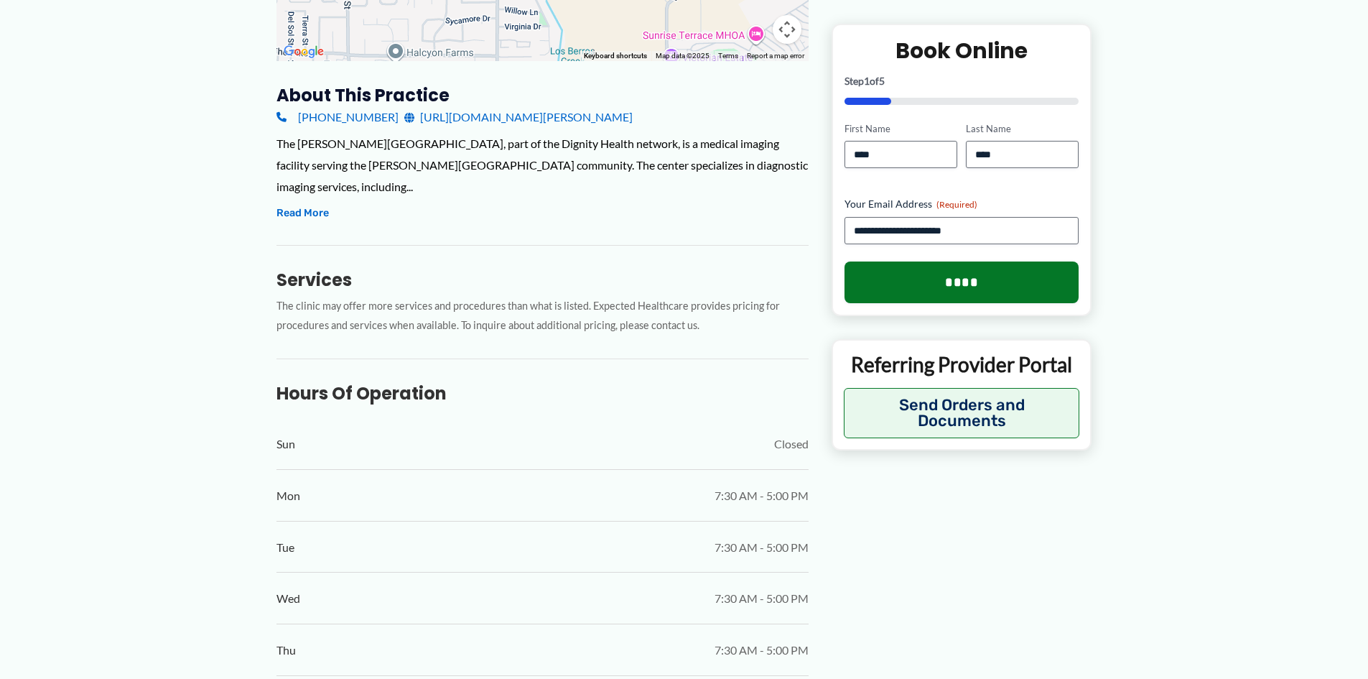 This screenshot has height=679, width=1368. I want to click on button: Send Orders and Documents, so click(962, 413).